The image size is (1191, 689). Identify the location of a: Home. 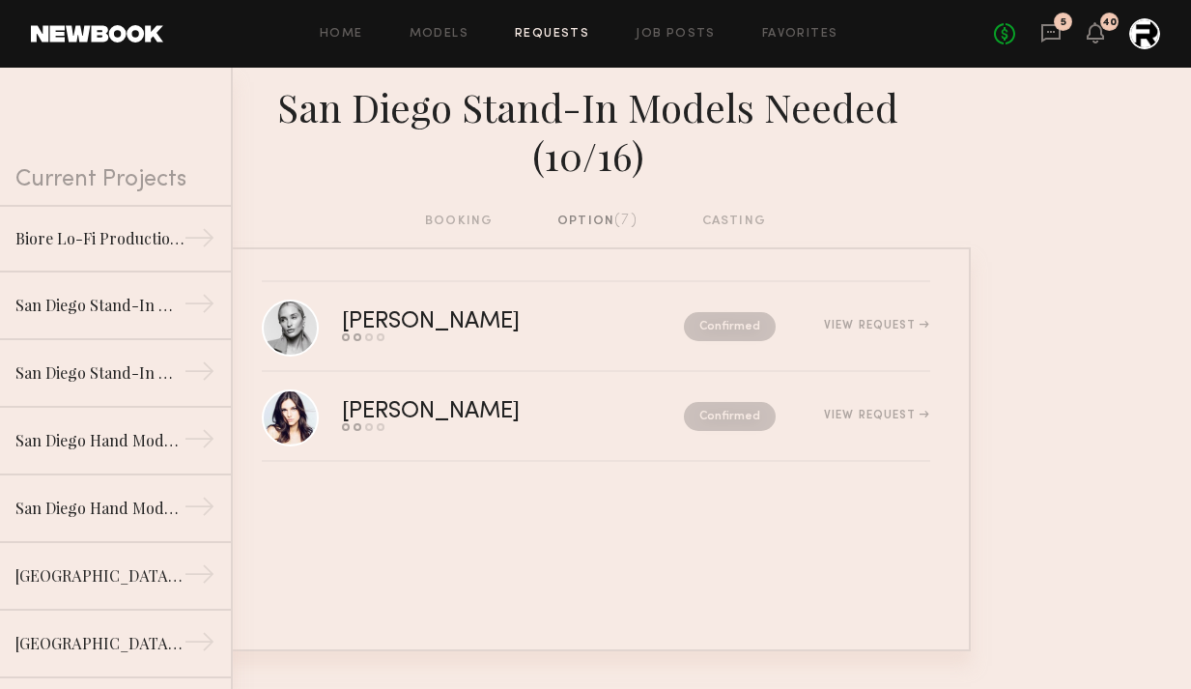
(341, 34).